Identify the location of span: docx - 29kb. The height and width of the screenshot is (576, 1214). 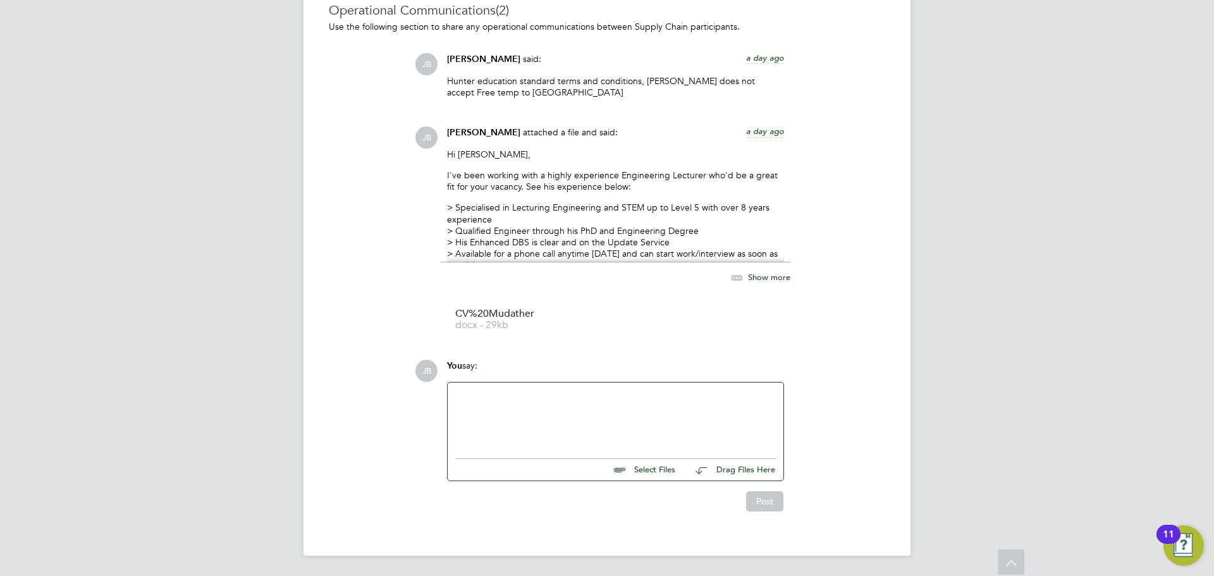
(506, 325).